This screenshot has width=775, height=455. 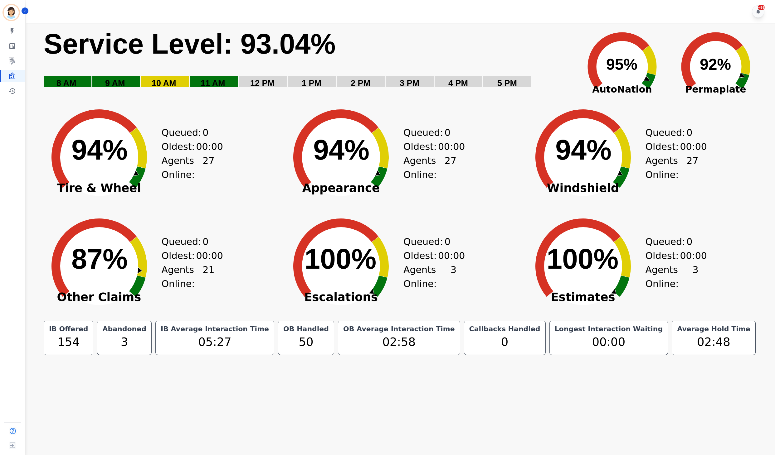 I want to click on div: +99, so click(x=761, y=7).